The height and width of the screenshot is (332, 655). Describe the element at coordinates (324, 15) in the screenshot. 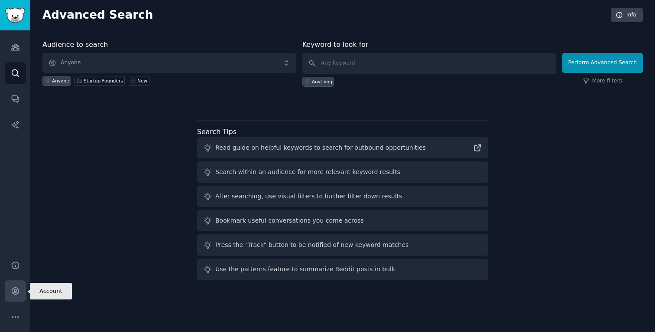

I see `h2: Advanced Search` at that location.